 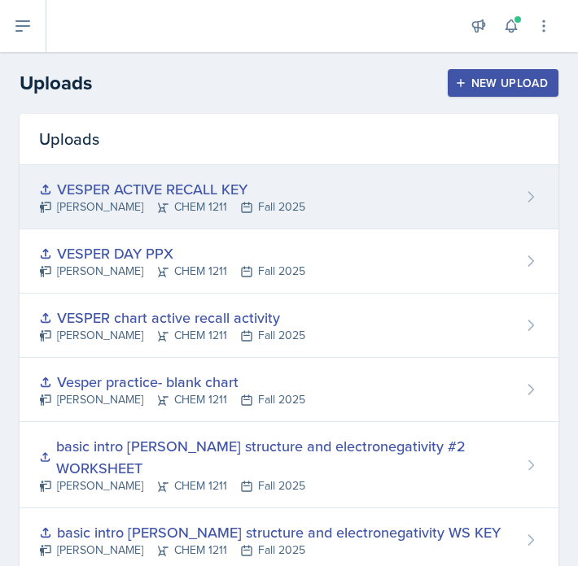 I want to click on div: New Upload, so click(x=503, y=83).